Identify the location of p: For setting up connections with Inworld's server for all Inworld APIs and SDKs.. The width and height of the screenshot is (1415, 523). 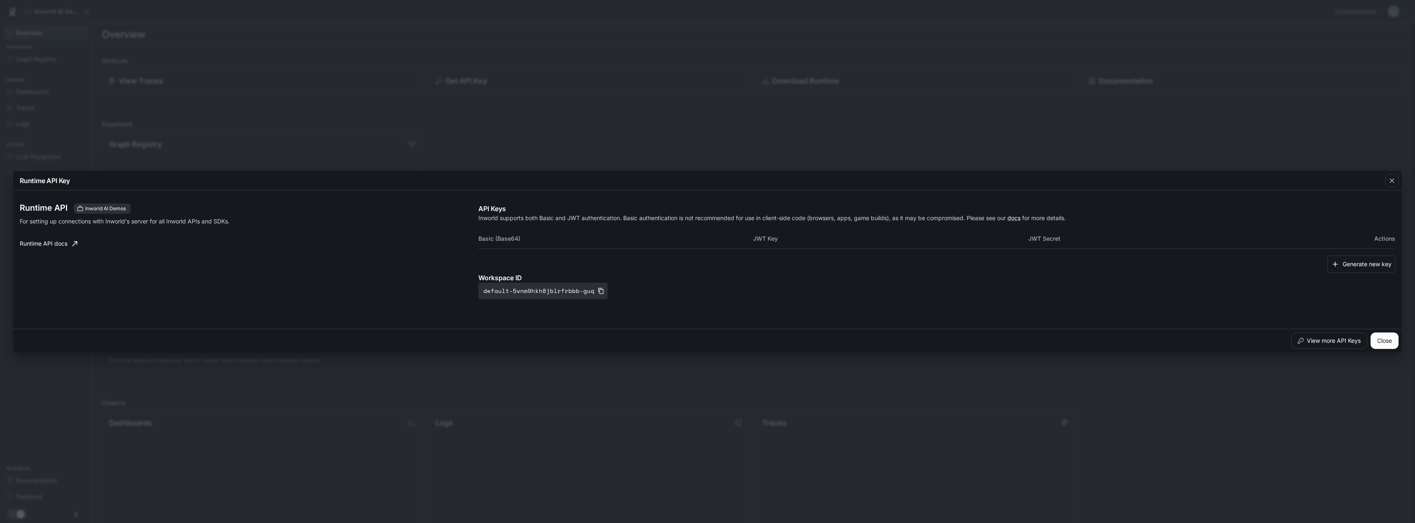
(189, 221).